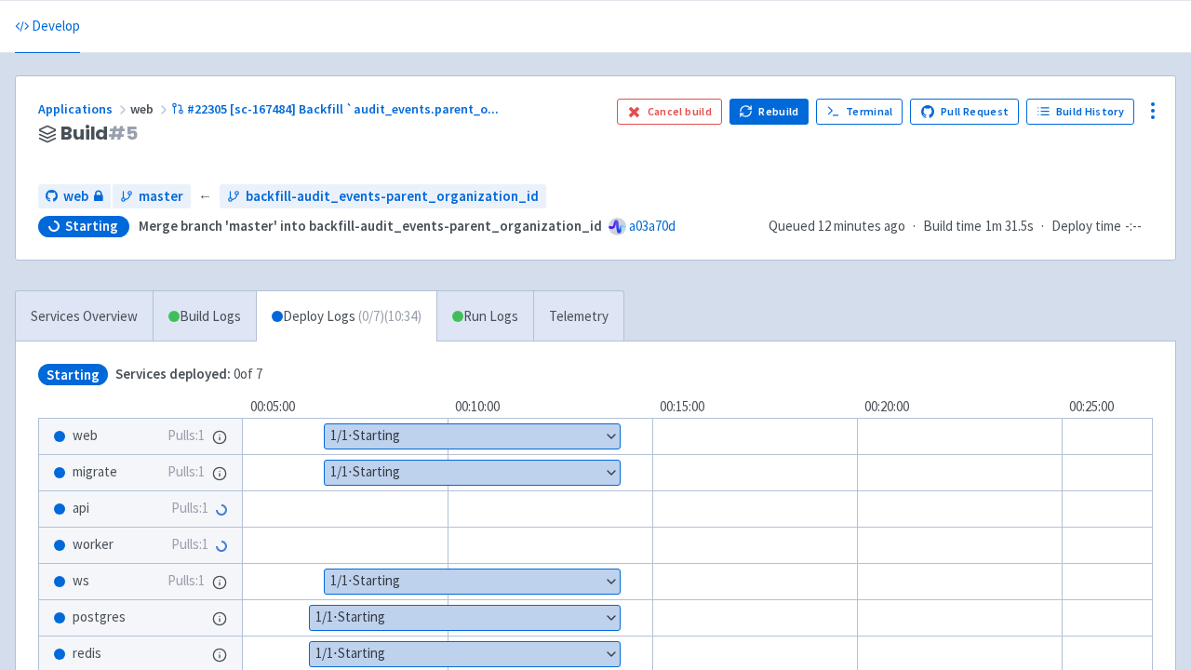  What do you see at coordinates (578, 316) in the screenshot?
I see `a: Telemetry` at bounding box center [578, 316].